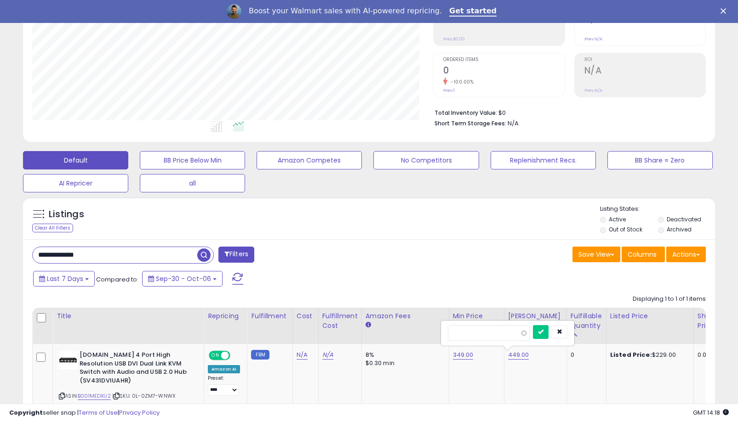 This screenshot has width=738, height=422. What do you see at coordinates (305, 316) in the screenshot?
I see `div: Cost` at bounding box center [305, 316].